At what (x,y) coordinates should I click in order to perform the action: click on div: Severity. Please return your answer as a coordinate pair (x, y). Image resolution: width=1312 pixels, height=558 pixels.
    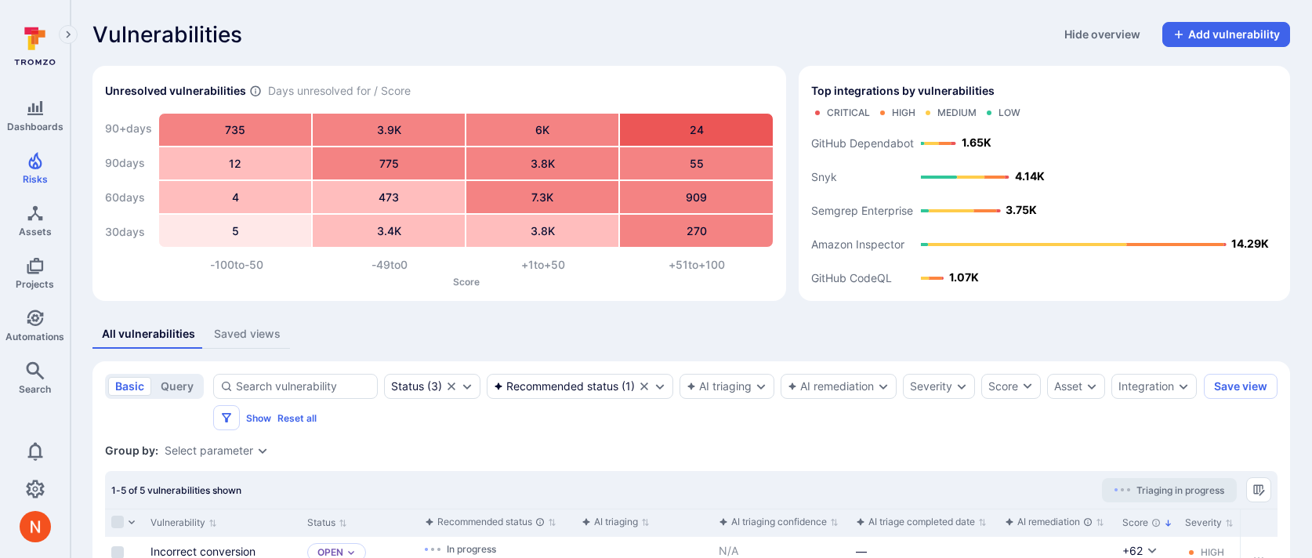
    Looking at the image, I should click on (931, 386).